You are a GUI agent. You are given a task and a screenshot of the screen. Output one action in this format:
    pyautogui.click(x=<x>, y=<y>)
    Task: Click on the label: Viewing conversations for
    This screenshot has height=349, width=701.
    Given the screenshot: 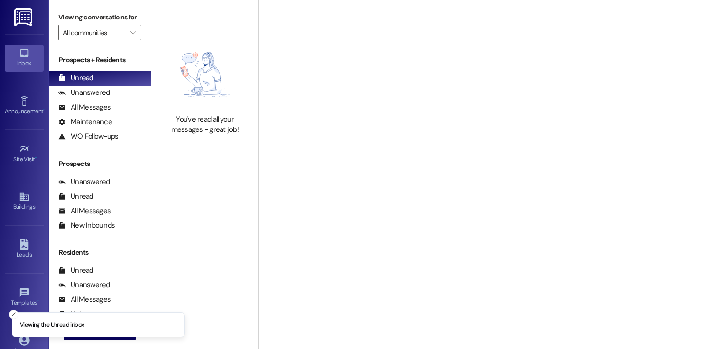 What is the action you would take?
    pyautogui.click(x=100, y=17)
    